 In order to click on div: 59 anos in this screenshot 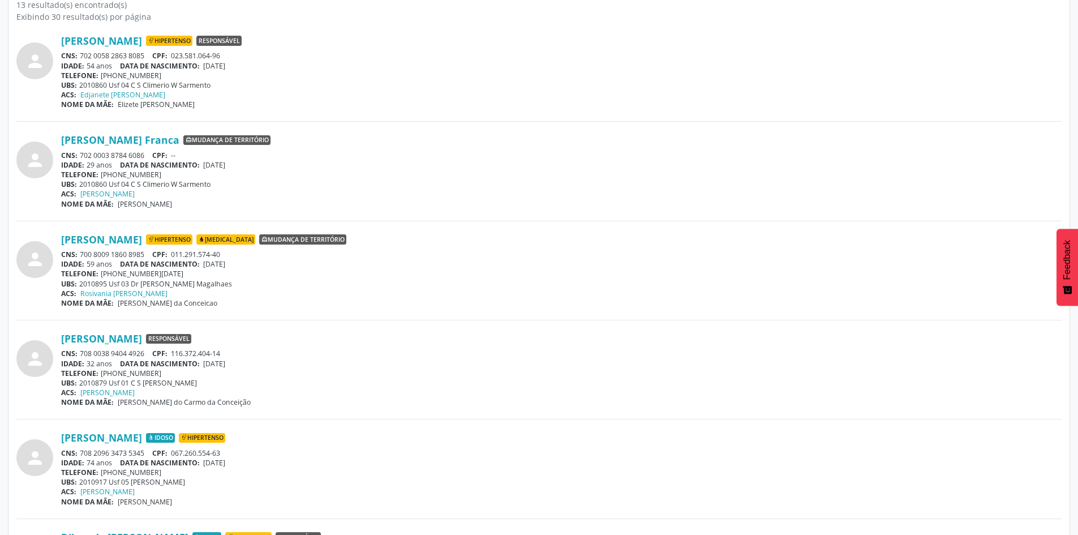, I will do `click(562, 264)`.